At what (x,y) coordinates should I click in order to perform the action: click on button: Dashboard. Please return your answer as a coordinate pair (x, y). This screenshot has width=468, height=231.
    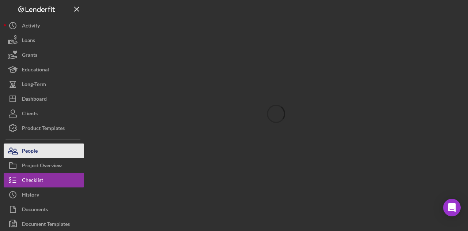
    Looking at the image, I should click on (44, 99).